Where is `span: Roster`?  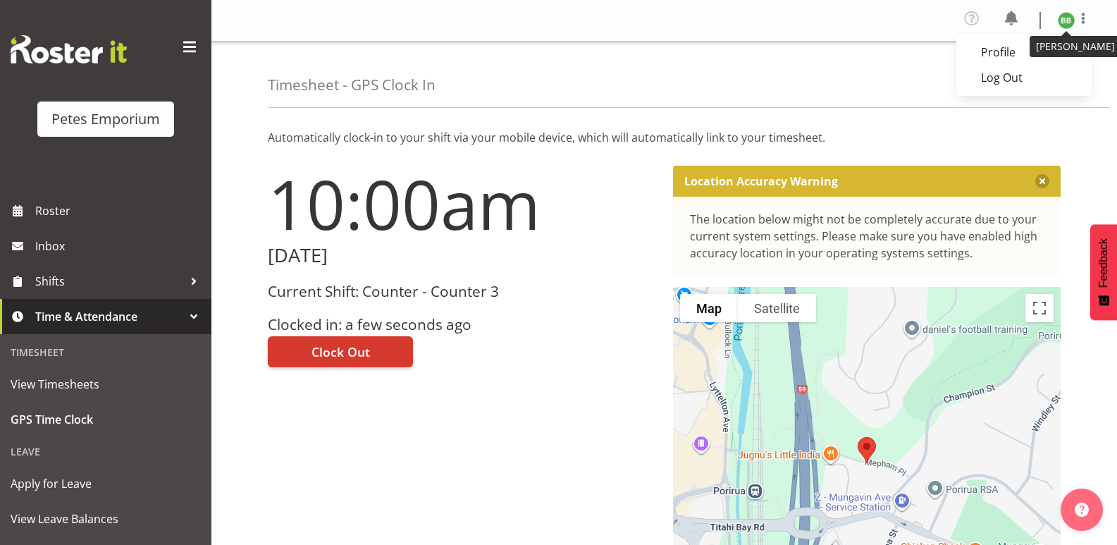 span: Roster is located at coordinates (120, 211).